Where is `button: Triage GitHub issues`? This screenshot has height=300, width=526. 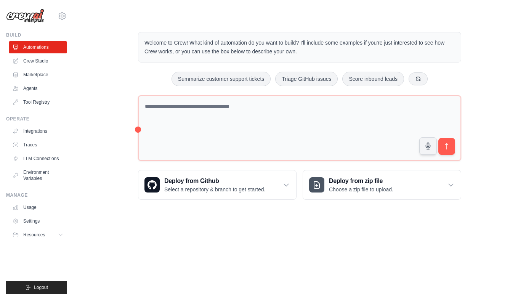 button: Triage GitHub issues is located at coordinates (306, 79).